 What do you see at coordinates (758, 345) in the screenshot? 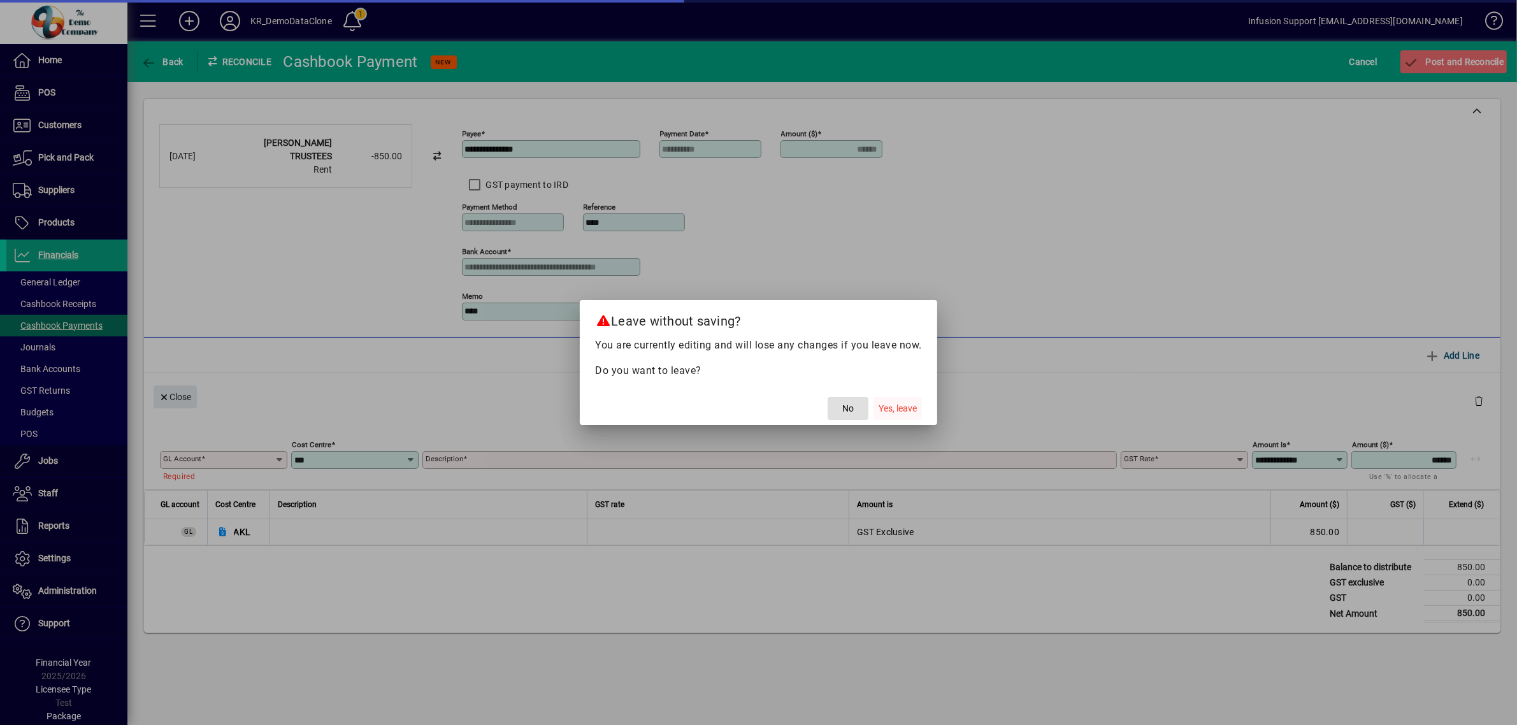
I see `p: You are currently editing and will lose any changes if you leave now.` at bounding box center [758, 345].